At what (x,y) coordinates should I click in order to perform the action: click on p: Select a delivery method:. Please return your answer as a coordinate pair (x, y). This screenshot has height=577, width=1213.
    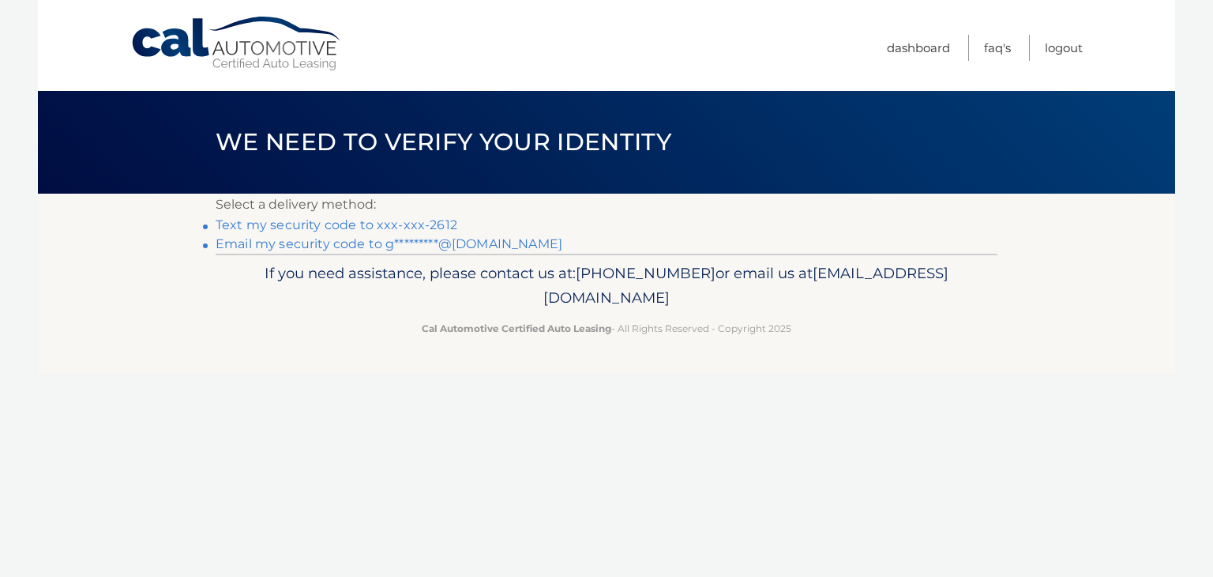
    Looking at the image, I should click on (607, 205).